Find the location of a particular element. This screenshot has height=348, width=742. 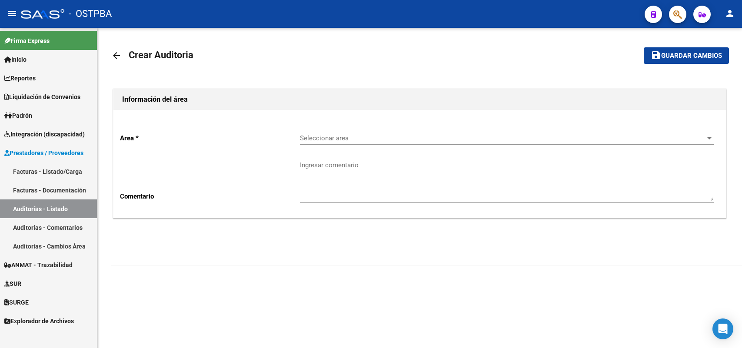

button: Guardar cambios is located at coordinates (687, 55).